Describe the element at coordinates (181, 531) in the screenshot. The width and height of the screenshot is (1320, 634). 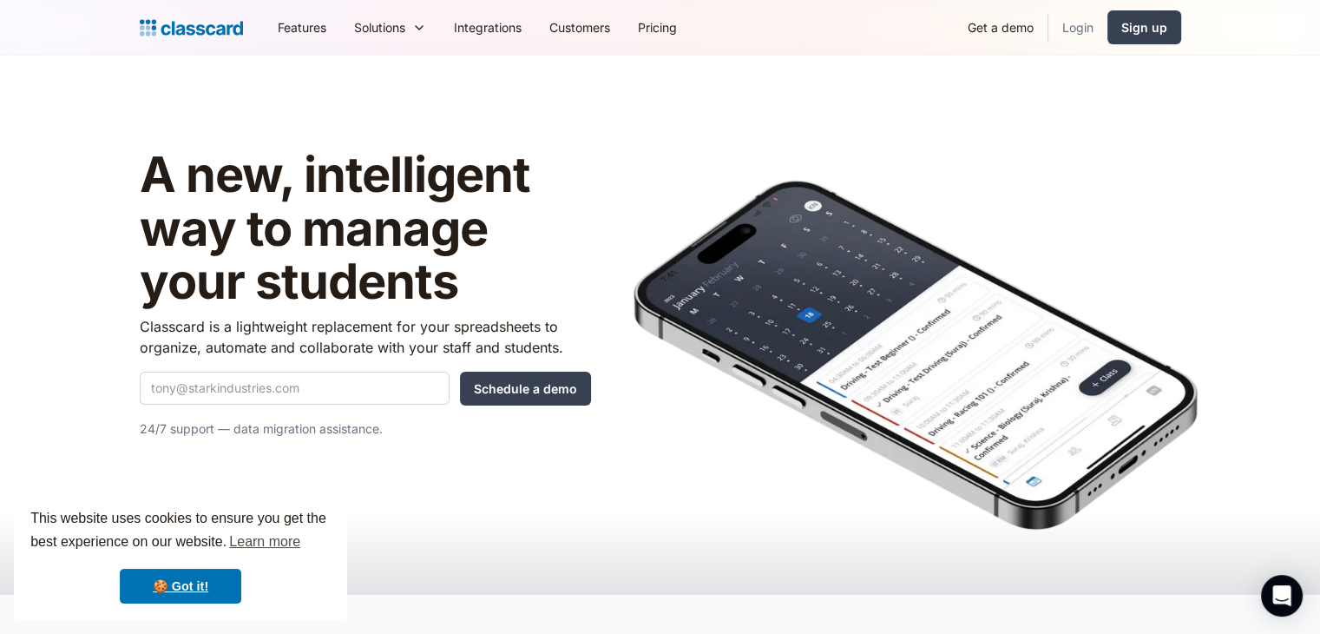
I see `span: This website uses cookies to ensure you get the best experience on our website.` at that location.